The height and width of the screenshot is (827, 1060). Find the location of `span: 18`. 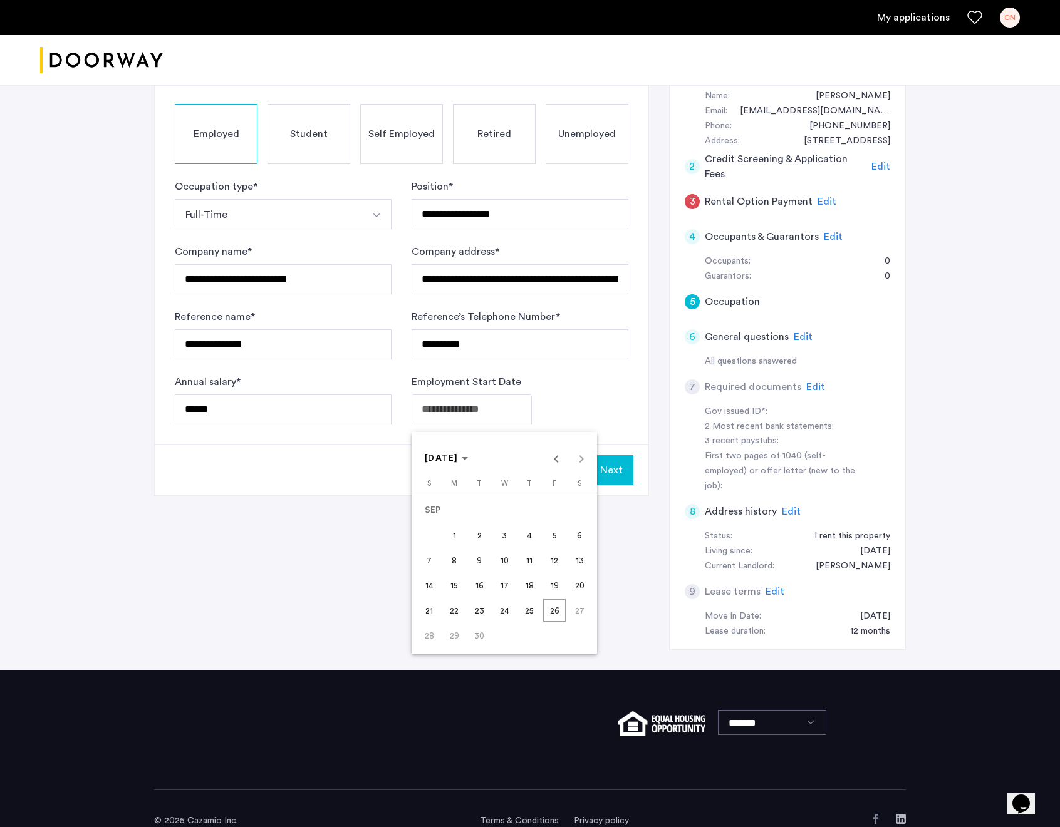

span: 18 is located at coordinates (529, 585).